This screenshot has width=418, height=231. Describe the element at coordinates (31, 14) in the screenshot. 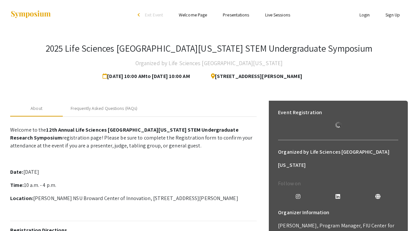

I see `img: Symposium by ForagerOne` at that location.